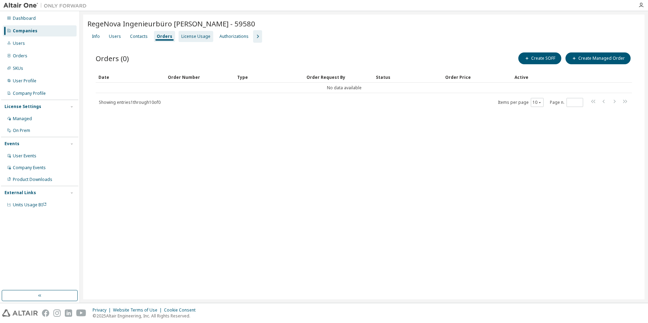  Describe the element at coordinates (139, 36) in the screenshot. I see `div: Contacts` at that location.